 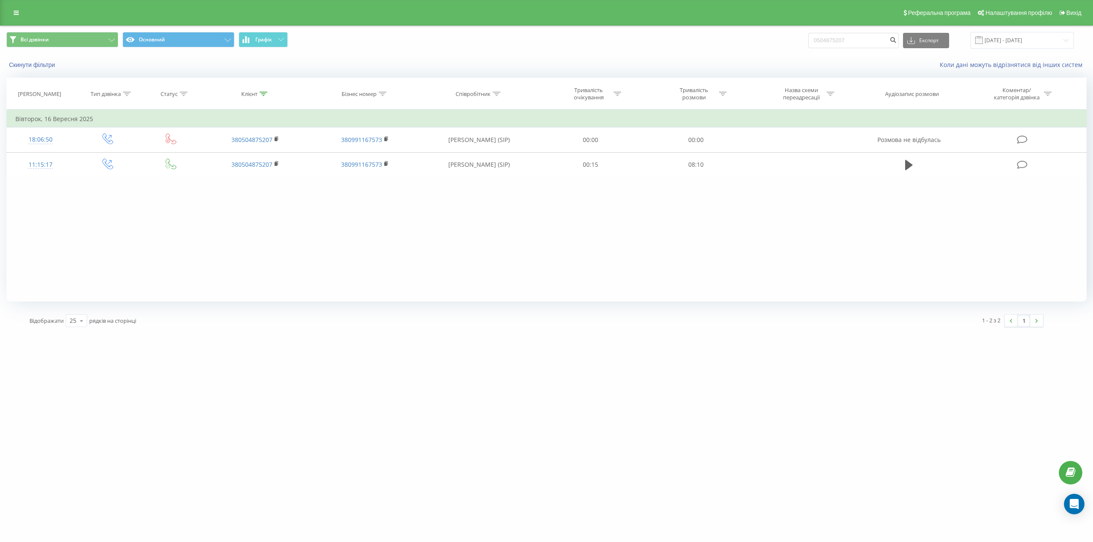 What do you see at coordinates (35, 40) in the screenshot?
I see `span: Всі дзвінки` at bounding box center [35, 40].